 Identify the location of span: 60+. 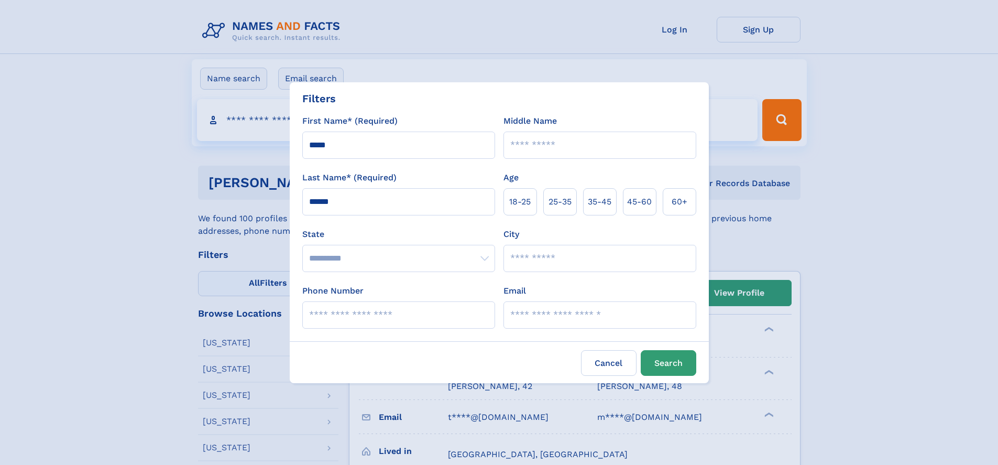
(679, 202).